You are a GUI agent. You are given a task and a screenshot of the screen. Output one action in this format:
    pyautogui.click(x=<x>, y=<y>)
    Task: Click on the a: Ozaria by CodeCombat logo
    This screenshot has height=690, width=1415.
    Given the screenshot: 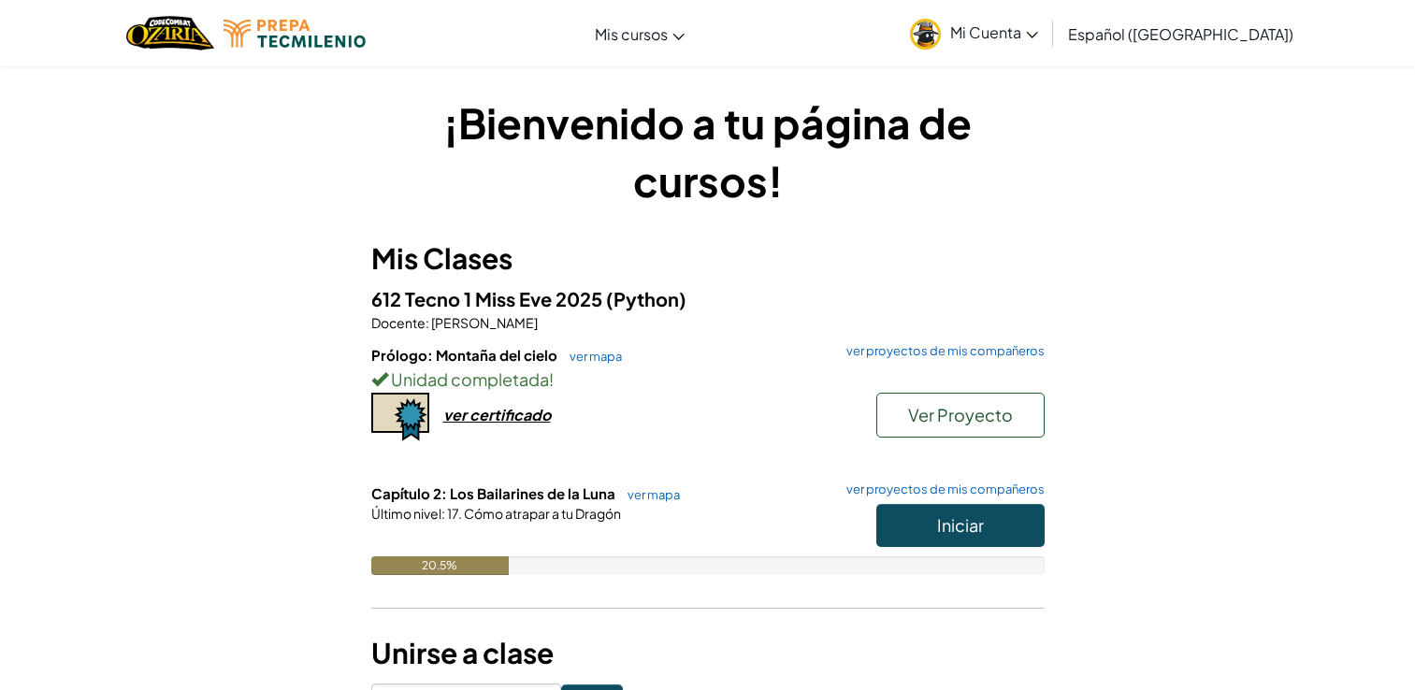 What is the action you would take?
    pyautogui.click(x=169, y=33)
    